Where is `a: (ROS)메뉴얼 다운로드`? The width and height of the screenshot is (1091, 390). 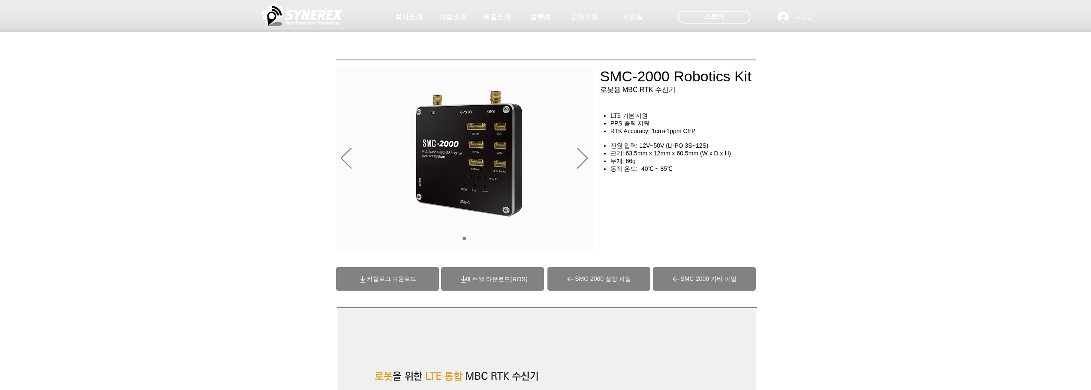 a: (ROS)메뉴얼 다운로드 is located at coordinates (496, 279).